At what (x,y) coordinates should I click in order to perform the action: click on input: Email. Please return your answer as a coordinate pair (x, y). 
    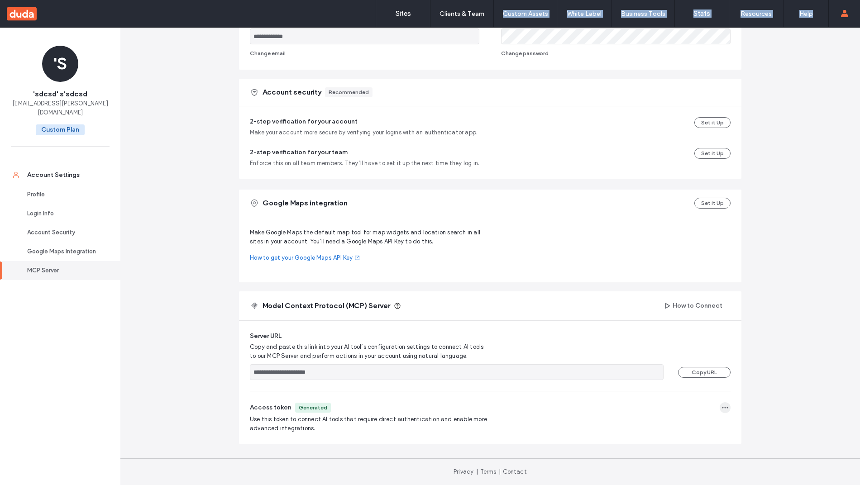
    Looking at the image, I should click on (364, 36).